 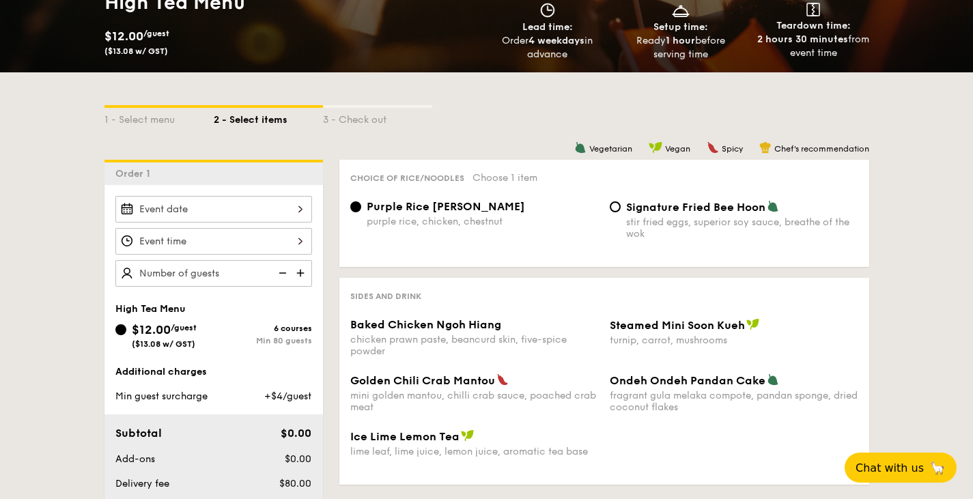 What do you see at coordinates (610, 149) in the screenshot?
I see `span: Vegetarian` at bounding box center [610, 149].